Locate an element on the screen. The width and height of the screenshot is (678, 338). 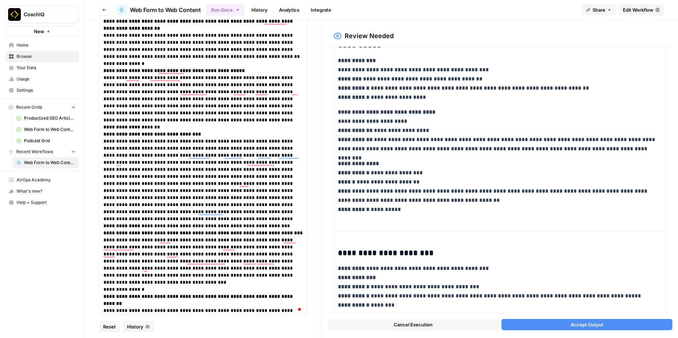
button: Recent Workflows is located at coordinates (42, 152).